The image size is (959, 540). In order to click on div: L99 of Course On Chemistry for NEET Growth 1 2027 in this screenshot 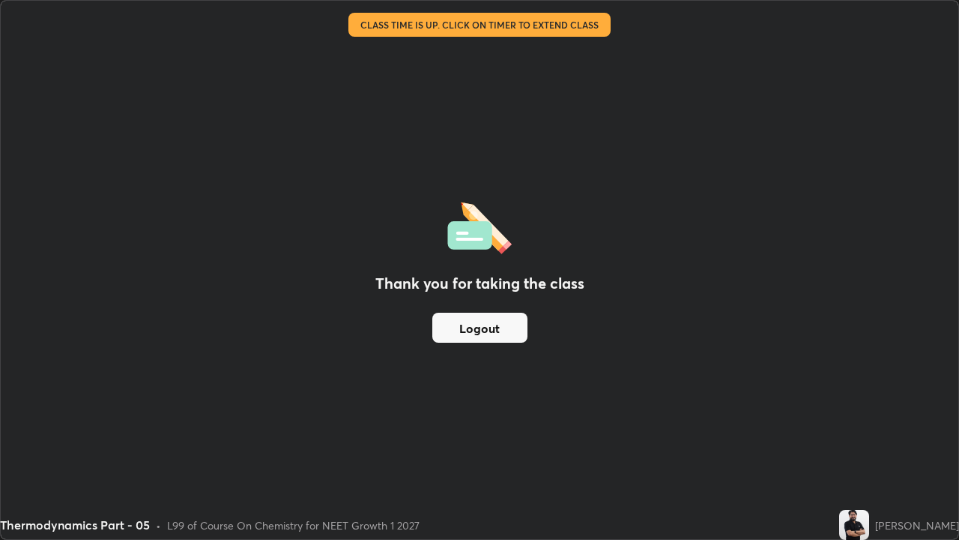, I will do `click(293, 525)`.